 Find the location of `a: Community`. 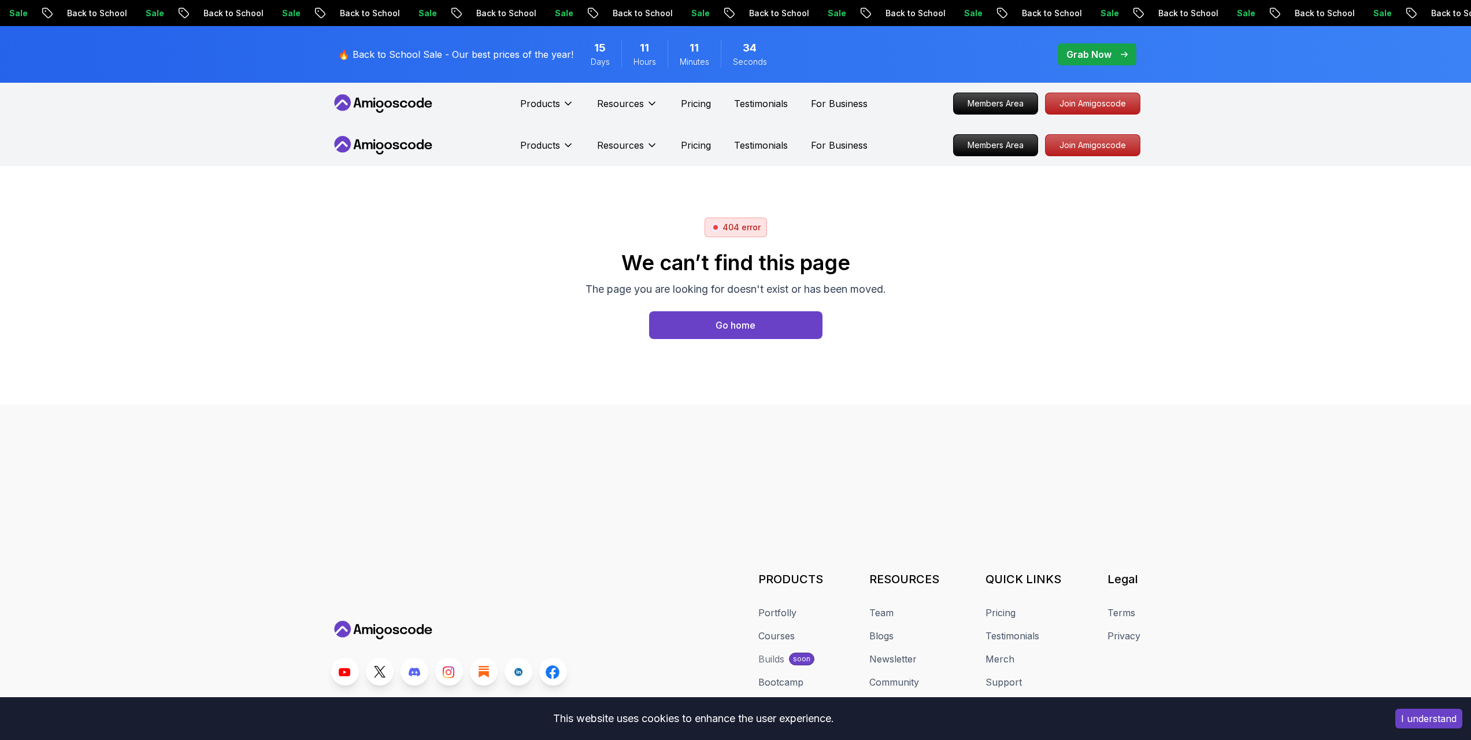

a: Community is located at coordinates (894, 682).